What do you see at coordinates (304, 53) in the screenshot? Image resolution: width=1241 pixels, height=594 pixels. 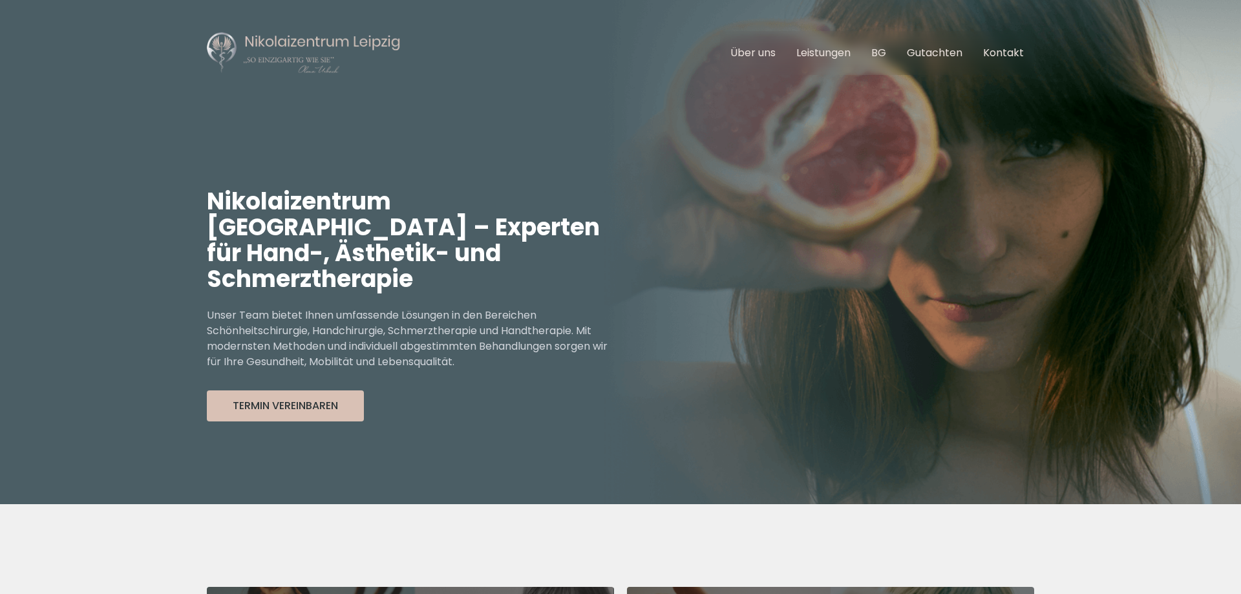 I see `img: Nikolaizentrum Leipzig Logo` at bounding box center [304, 53].